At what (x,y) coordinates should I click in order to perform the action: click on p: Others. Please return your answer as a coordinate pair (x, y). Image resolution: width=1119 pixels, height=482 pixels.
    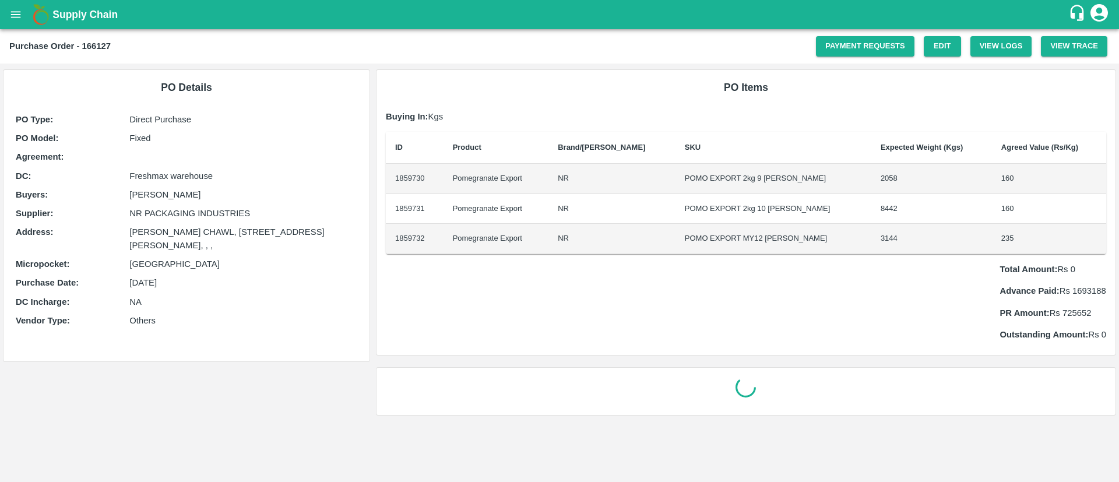
    Looking at the image, I should click on (243, 320).